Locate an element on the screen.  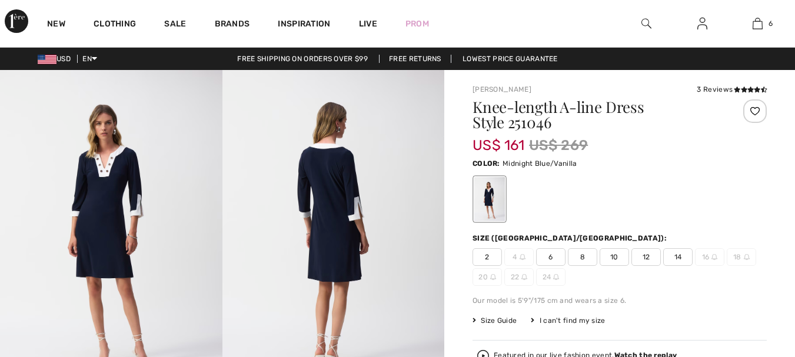
span: Size Guide is located at coordinates (494, 321).